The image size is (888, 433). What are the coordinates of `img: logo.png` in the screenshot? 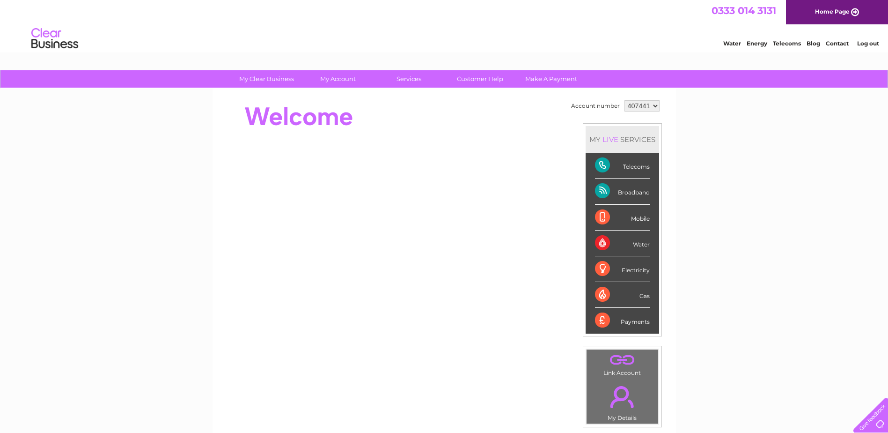 It's located at (55, 38).